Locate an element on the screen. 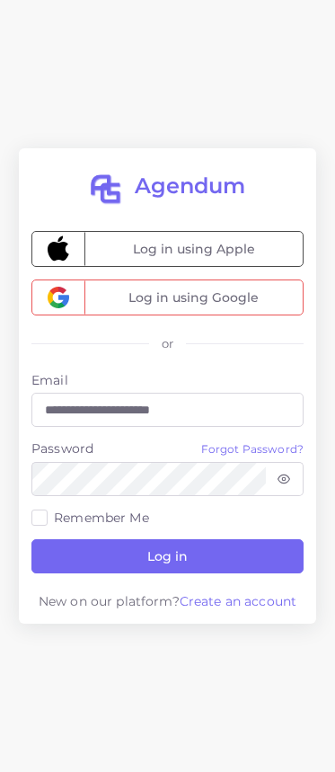 The image size is (335, 772). label: Remember Me is located at coordinates (102, 518).